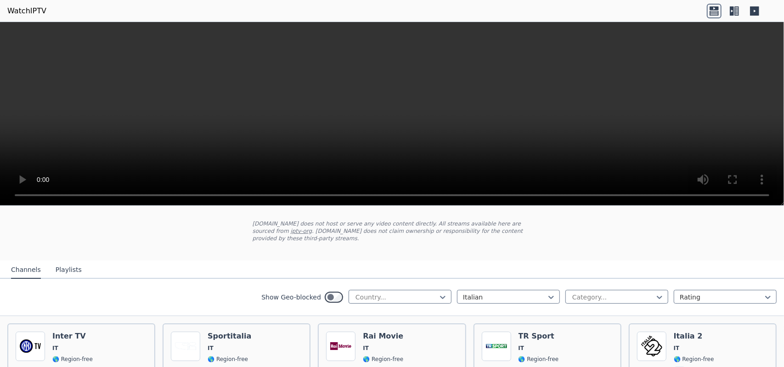 The image size is (784, 367). What do you see at coordinates (383, 336) in the screenshot?
I see `h6: Rai Movie` at bounding box center [383, 336].